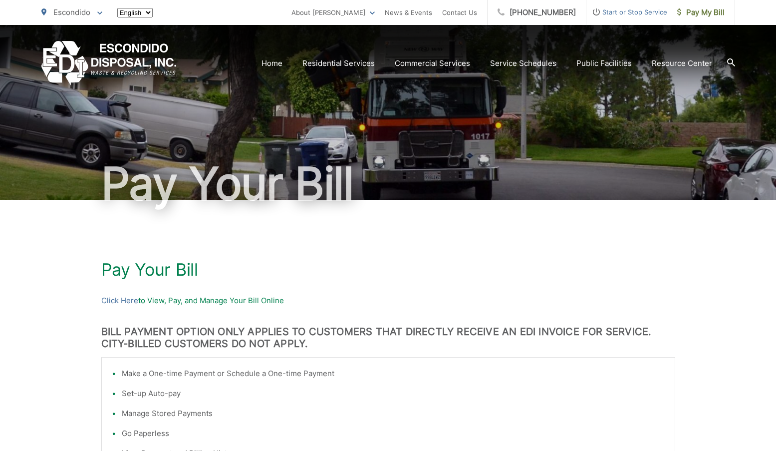 This screenshot has width=776, height=451. I want to click on li: Manage Stored Payments, so click(393, 413).